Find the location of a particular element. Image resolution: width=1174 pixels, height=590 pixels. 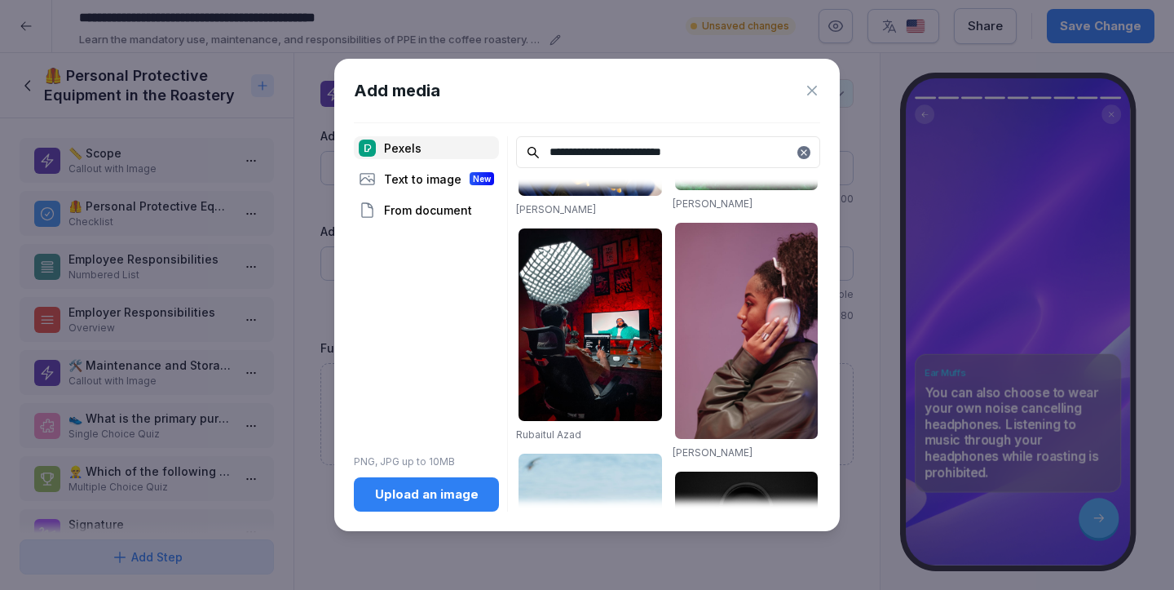

img: pexels.png is located at coordinates (367, 148).